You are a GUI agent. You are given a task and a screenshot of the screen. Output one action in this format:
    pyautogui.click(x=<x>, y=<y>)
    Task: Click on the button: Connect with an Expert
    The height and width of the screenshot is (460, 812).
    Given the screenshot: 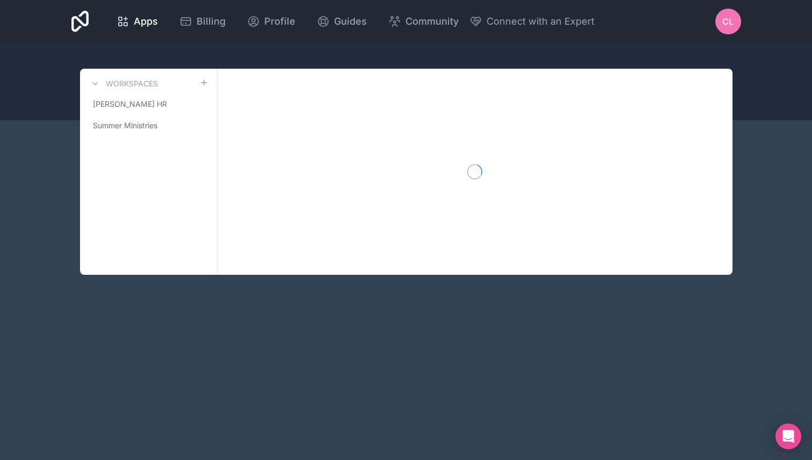 What is the action you would take?
    pyautogui.click(x=532, y=21)
    